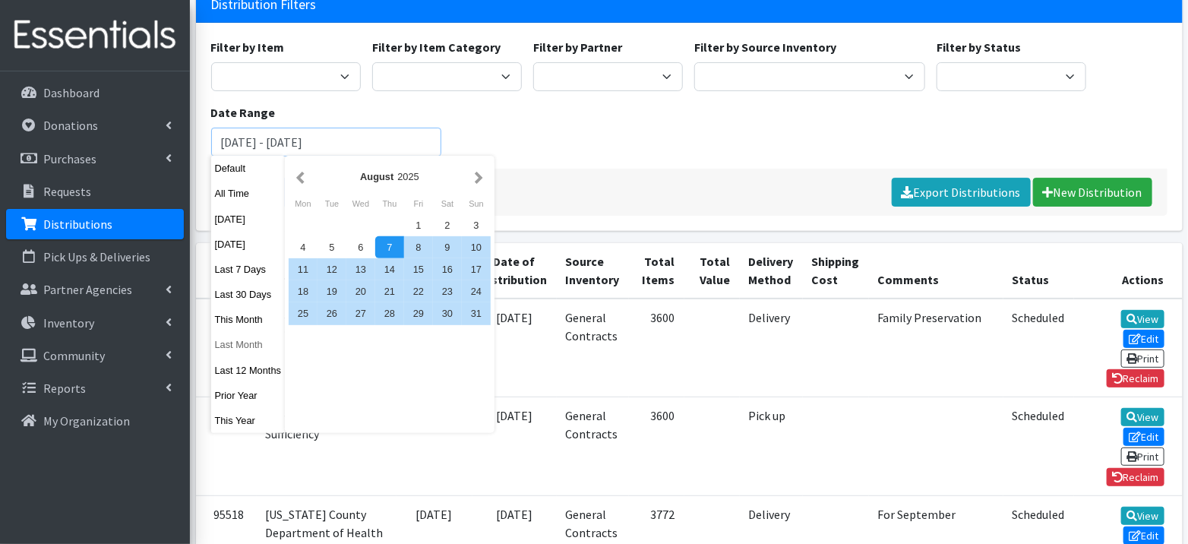  Describe the element at coordinates (476, 225) in the screenshot. I see `div: 3` at that location.